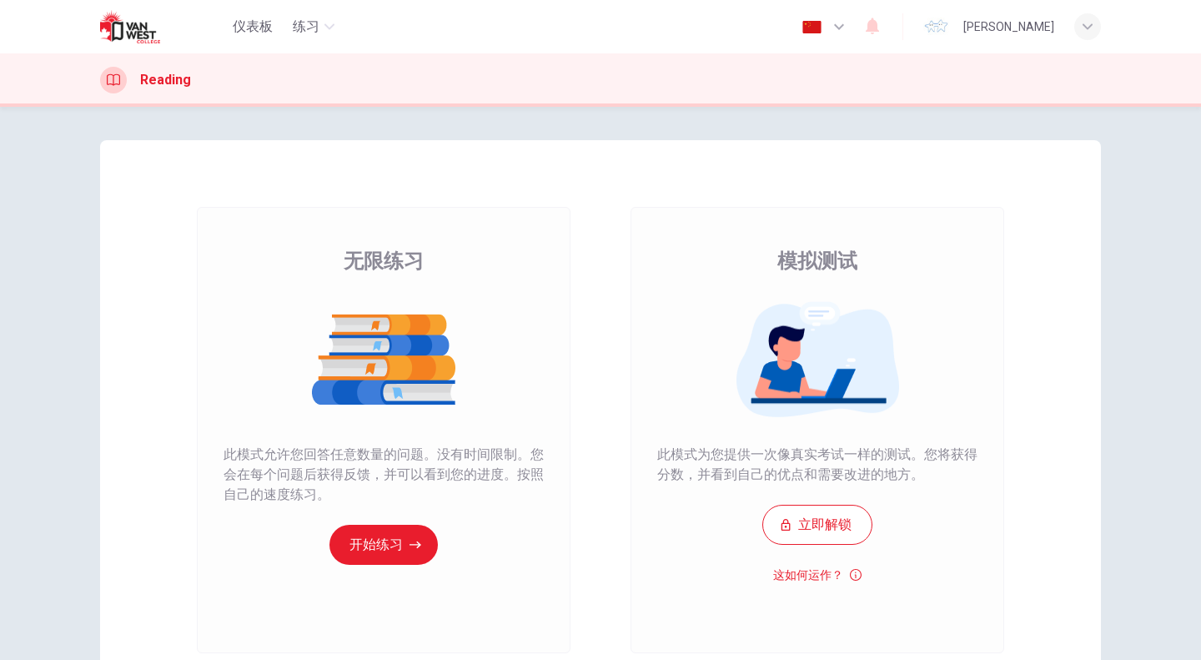  Describe the element at coordinates (306, 27) in the screenshot. I see `span: 练习` at that location.